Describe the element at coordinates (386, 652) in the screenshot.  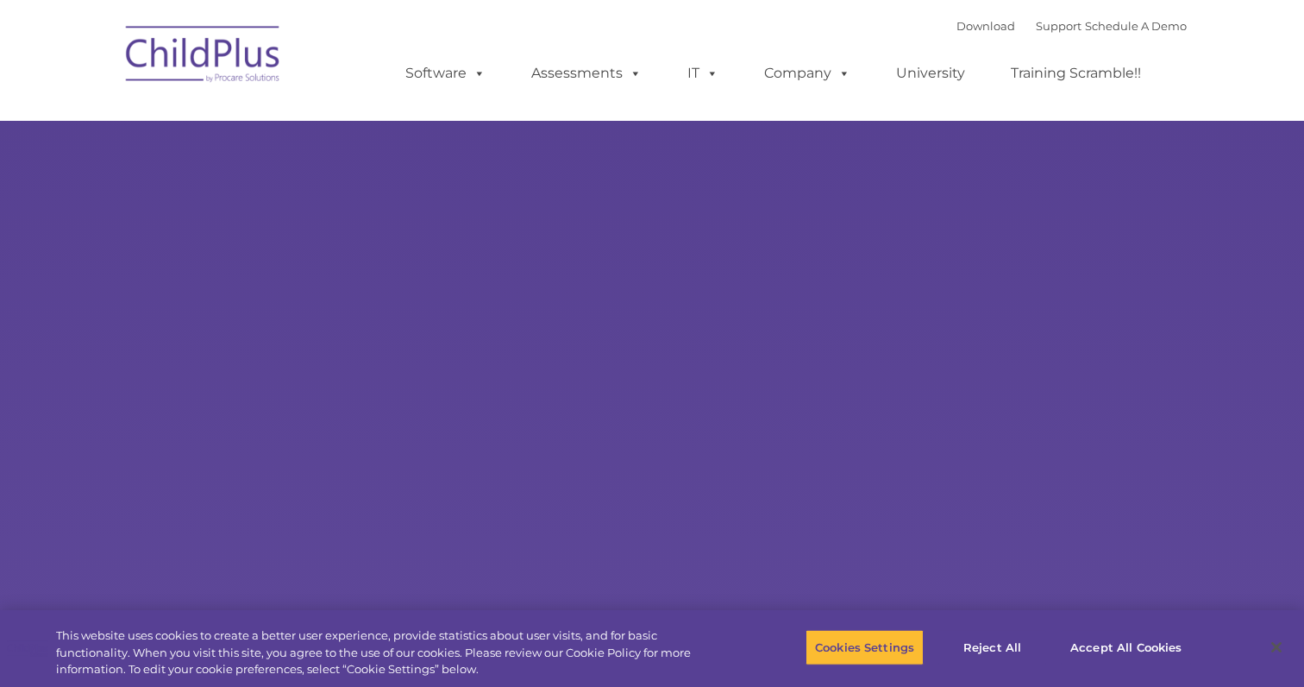
I see `div: This website uses cookies to create a better user experience, provide statistics about user visit...` at that location.